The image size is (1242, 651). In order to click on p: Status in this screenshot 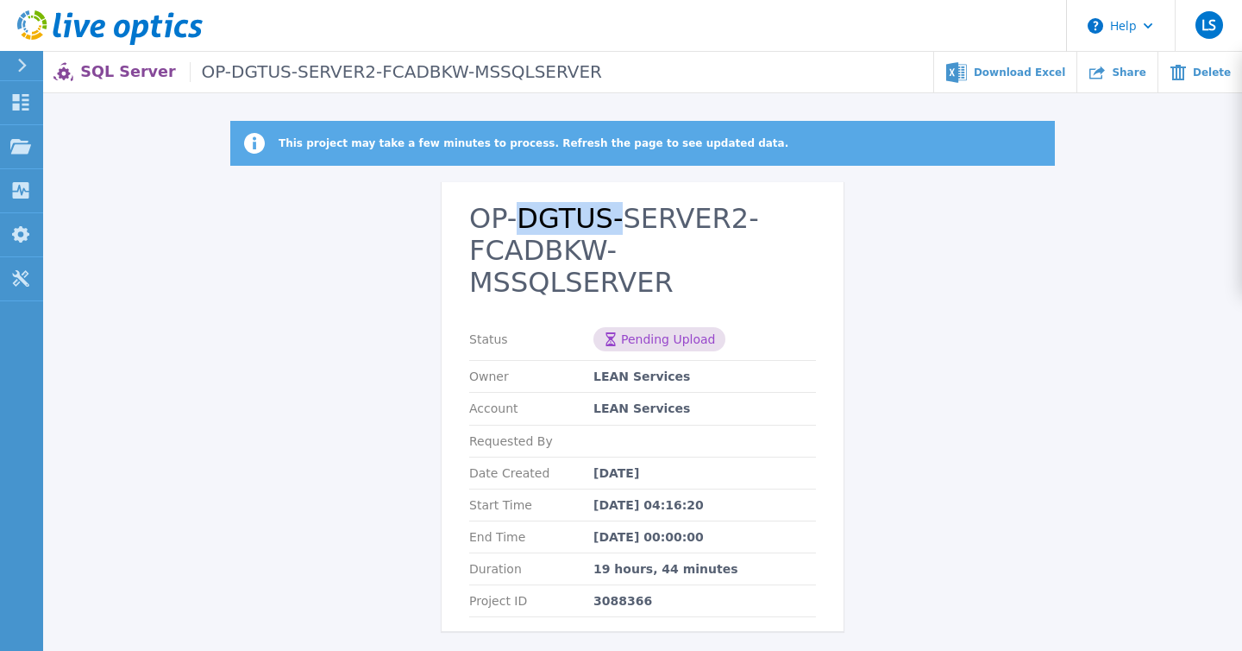, I will do `click(531, 339)`.